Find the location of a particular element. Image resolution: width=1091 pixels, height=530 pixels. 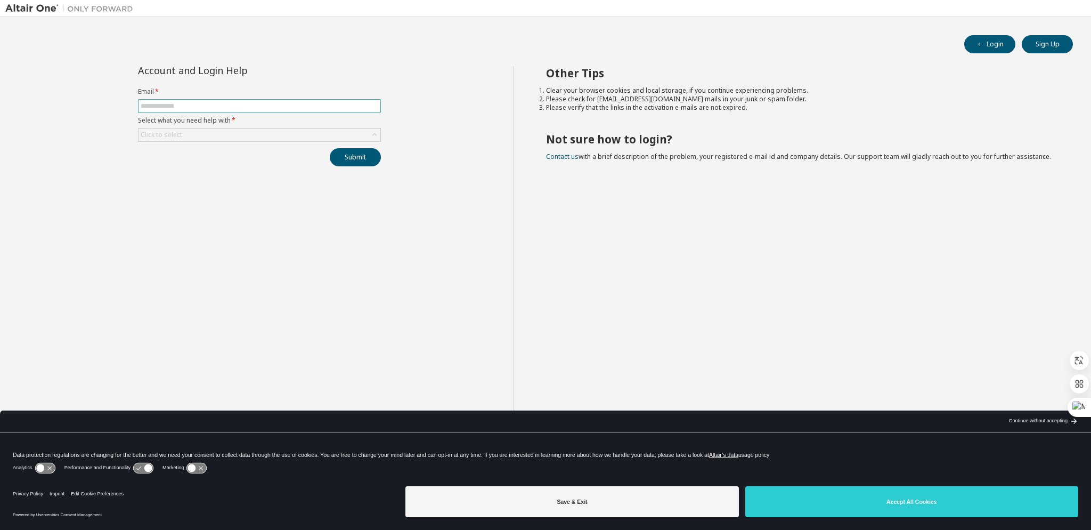

img: Altair One is located at coordinates (72, 9).